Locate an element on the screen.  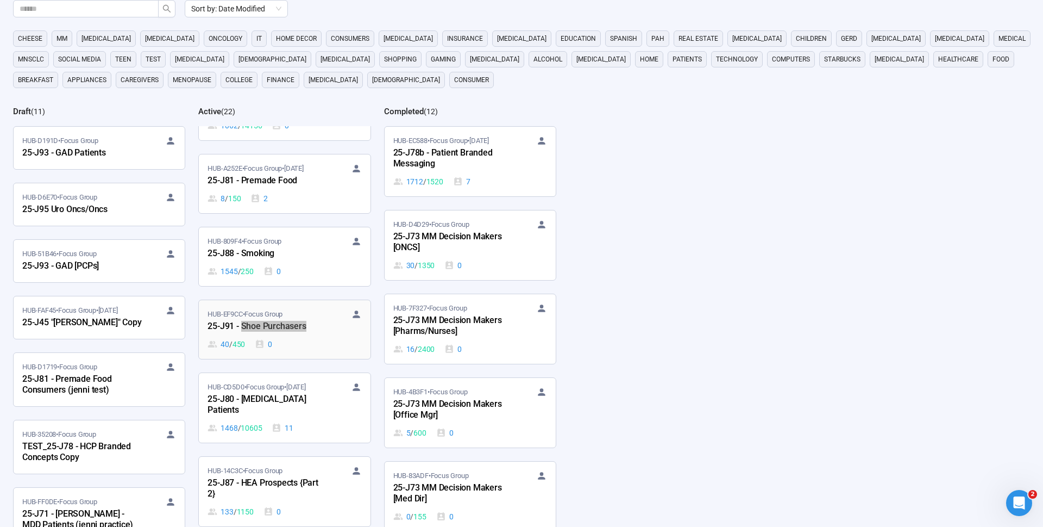
span: Spanish is located at coordinates (624, 39).